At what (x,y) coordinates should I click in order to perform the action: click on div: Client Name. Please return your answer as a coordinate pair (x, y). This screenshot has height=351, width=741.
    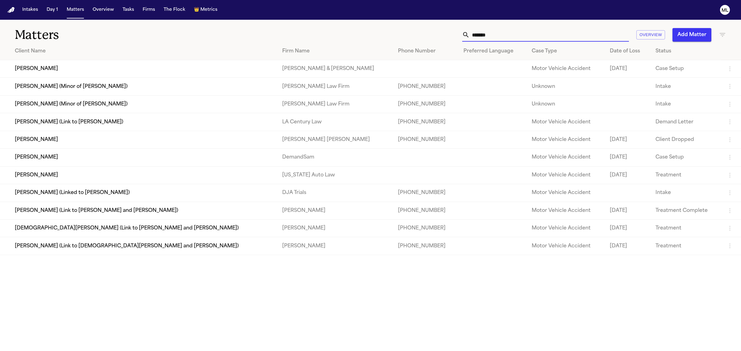
    Looking at the image, I should click on (144, 51).